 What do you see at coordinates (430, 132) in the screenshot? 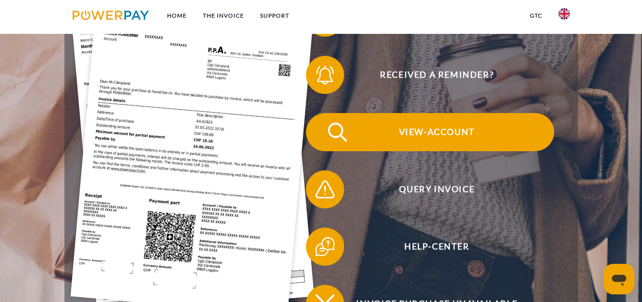
I see `a: View-Account` at bounding box center [430, 132].